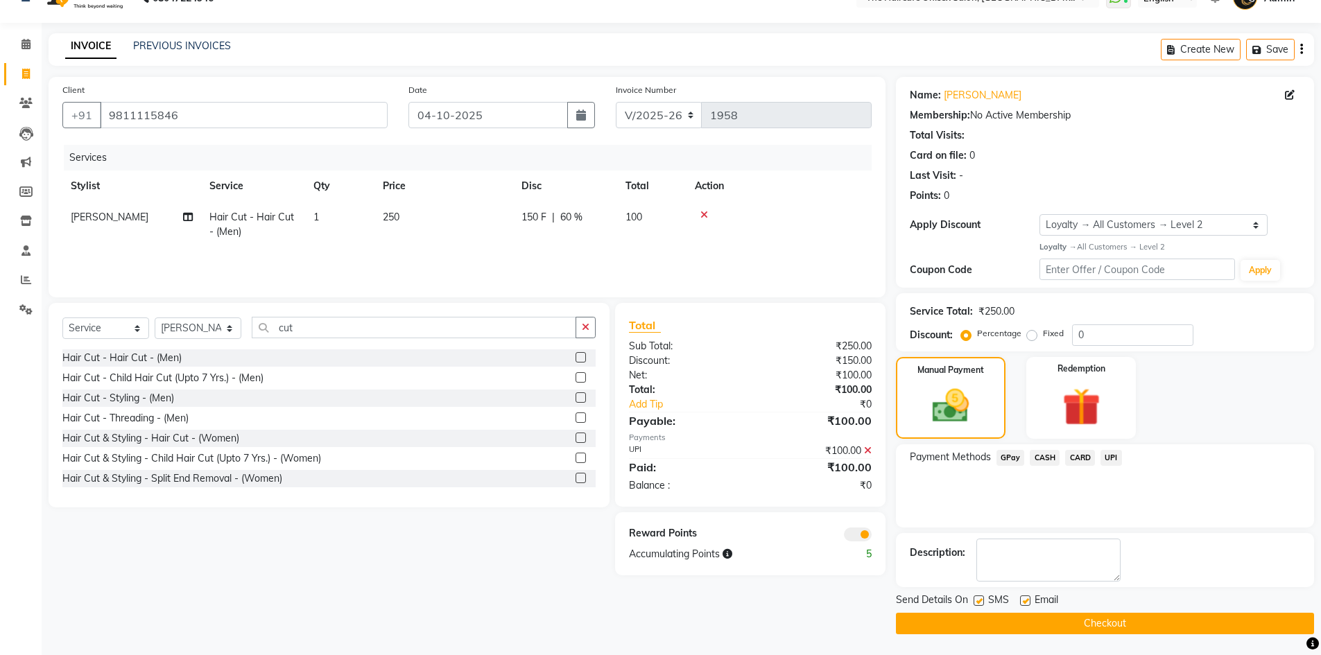 This screenshot has width=1321, height=655. Describe the element at coordinates (122, 358) in the screenshot. I see `div: Hair Cut - Hair Cut - (Men)` at that location.